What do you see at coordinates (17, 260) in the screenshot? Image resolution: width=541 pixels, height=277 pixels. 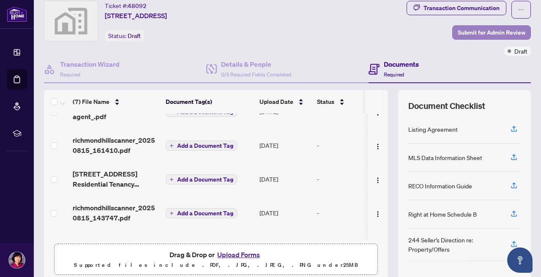 I see `img: Profile Icon` at bounding box center [17, 260].